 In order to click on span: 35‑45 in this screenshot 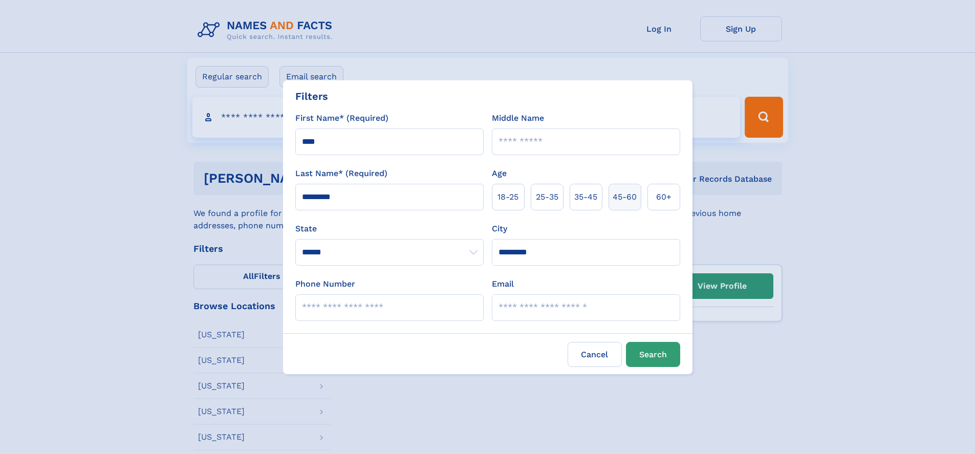, I will do `click(585, 197)`.